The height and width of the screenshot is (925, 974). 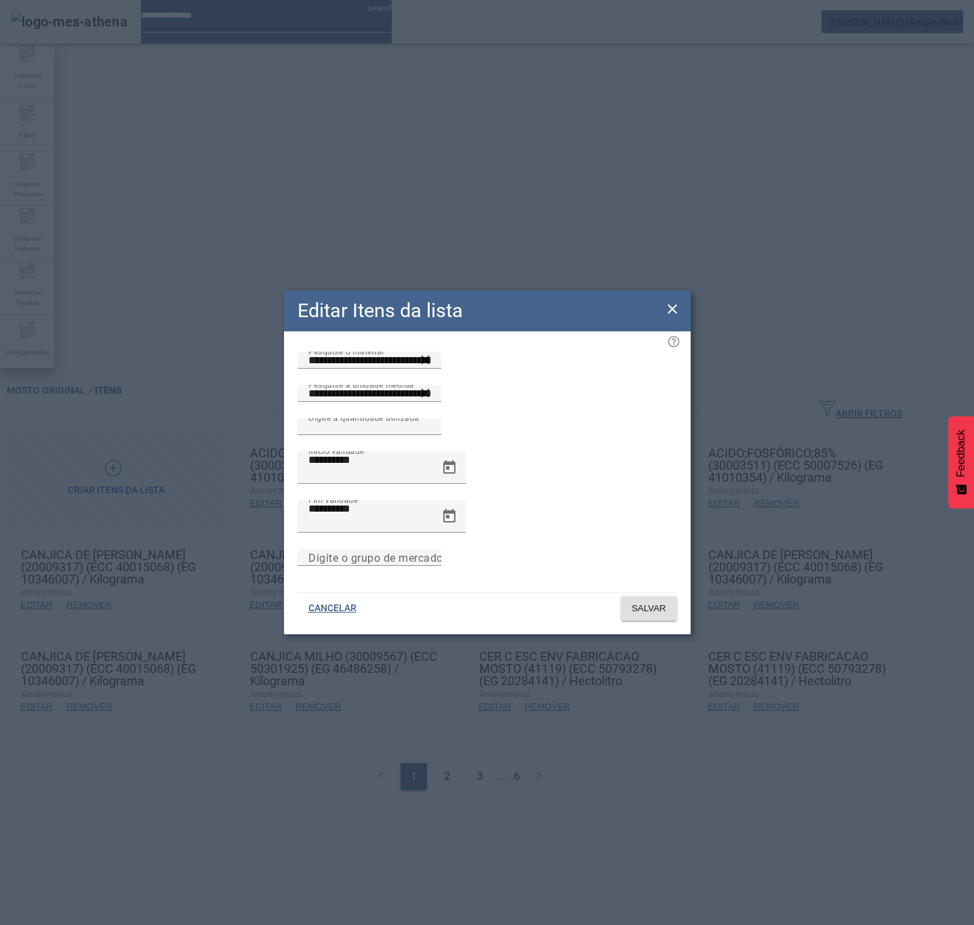 What do you see at coordinates (363, 418) in the screenshot?
I see `mat-label: Digite a quantidade utilizada` at bounding box center [363, 418].